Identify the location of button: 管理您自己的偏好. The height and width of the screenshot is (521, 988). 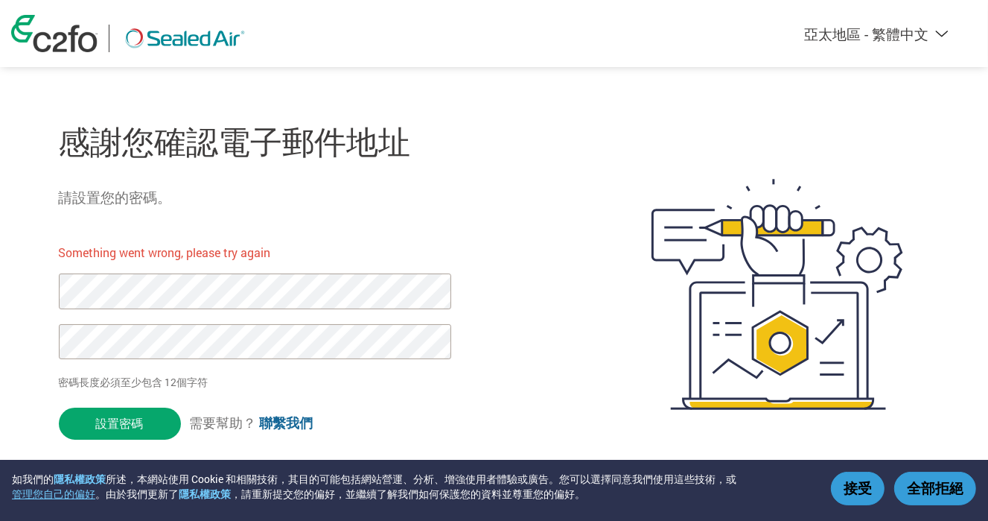
(54, 494).